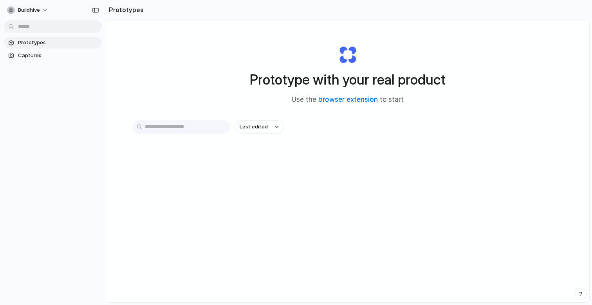 Image resolution: width=592 pixels, height=305 pixels. I want to click on a: Prototypes, so click(53, 43).